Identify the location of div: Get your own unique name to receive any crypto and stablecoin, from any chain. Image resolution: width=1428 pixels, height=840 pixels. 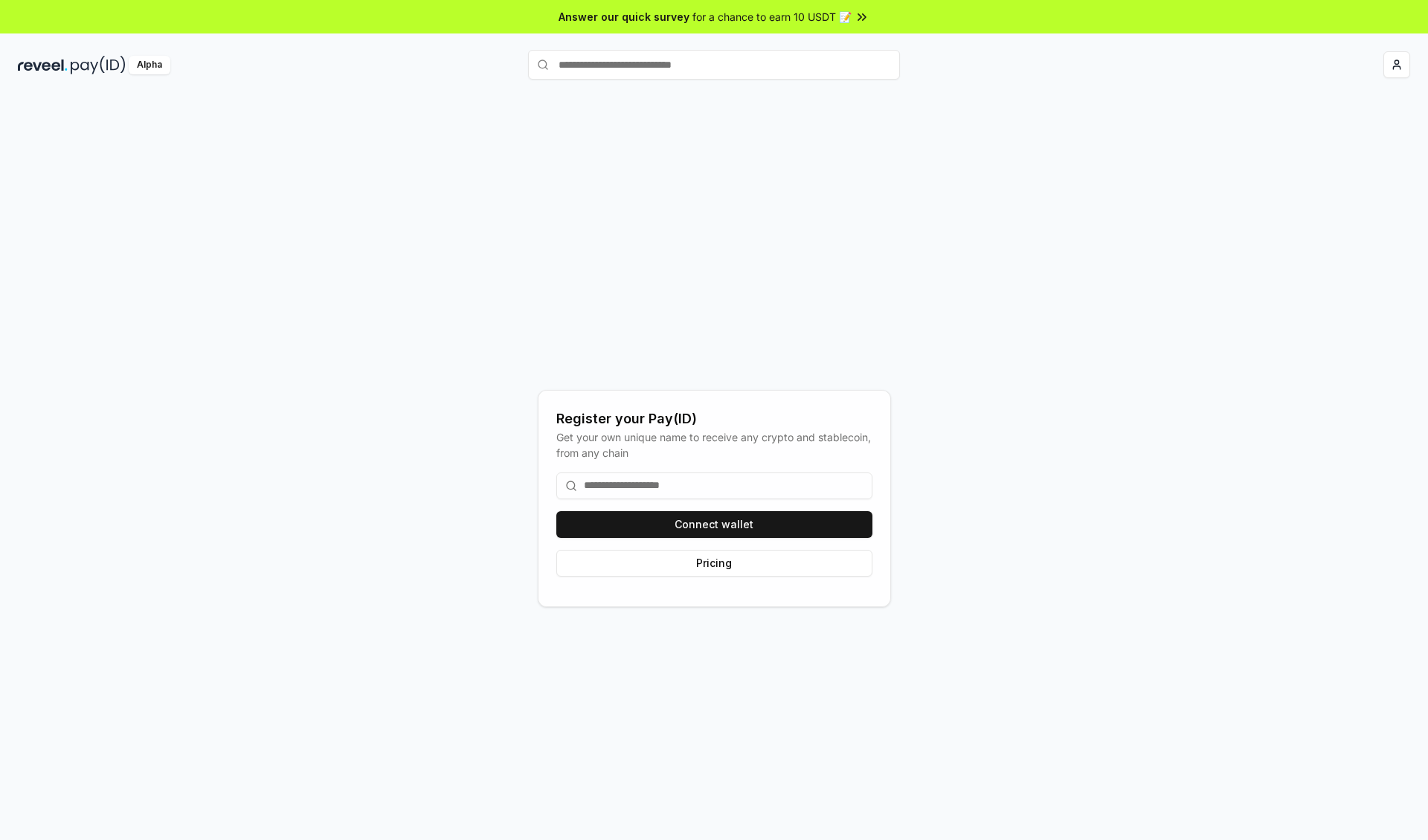
(714, 445).